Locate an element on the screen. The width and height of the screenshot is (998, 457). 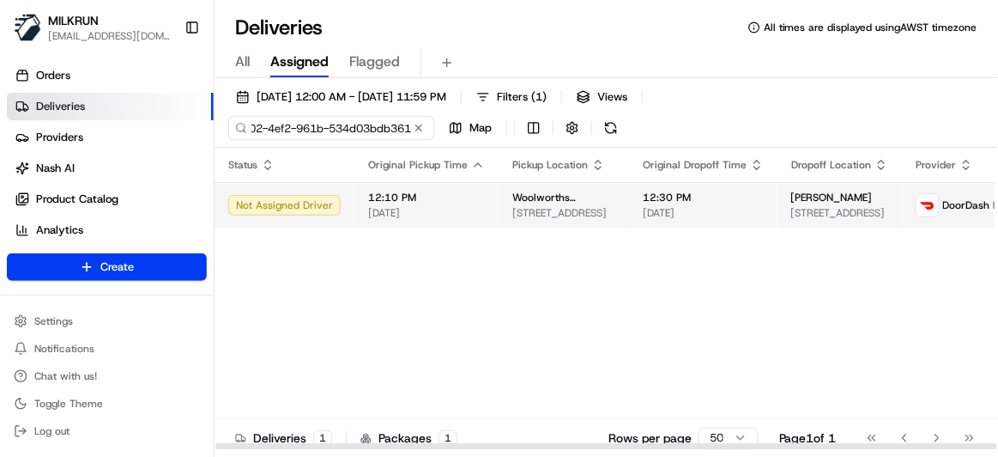
span: Assigned is located at coordinates (300, 62).